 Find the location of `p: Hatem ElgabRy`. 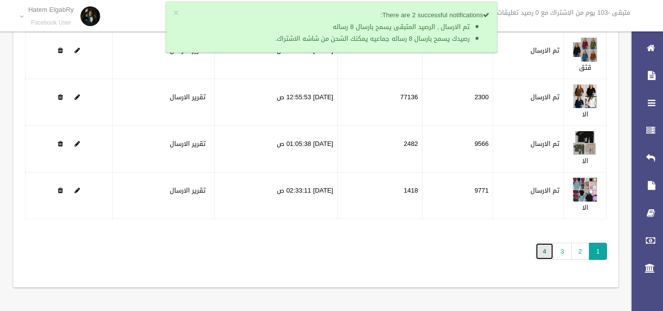

p: Hatem ElgabRy is located at coordinates (51, 9).